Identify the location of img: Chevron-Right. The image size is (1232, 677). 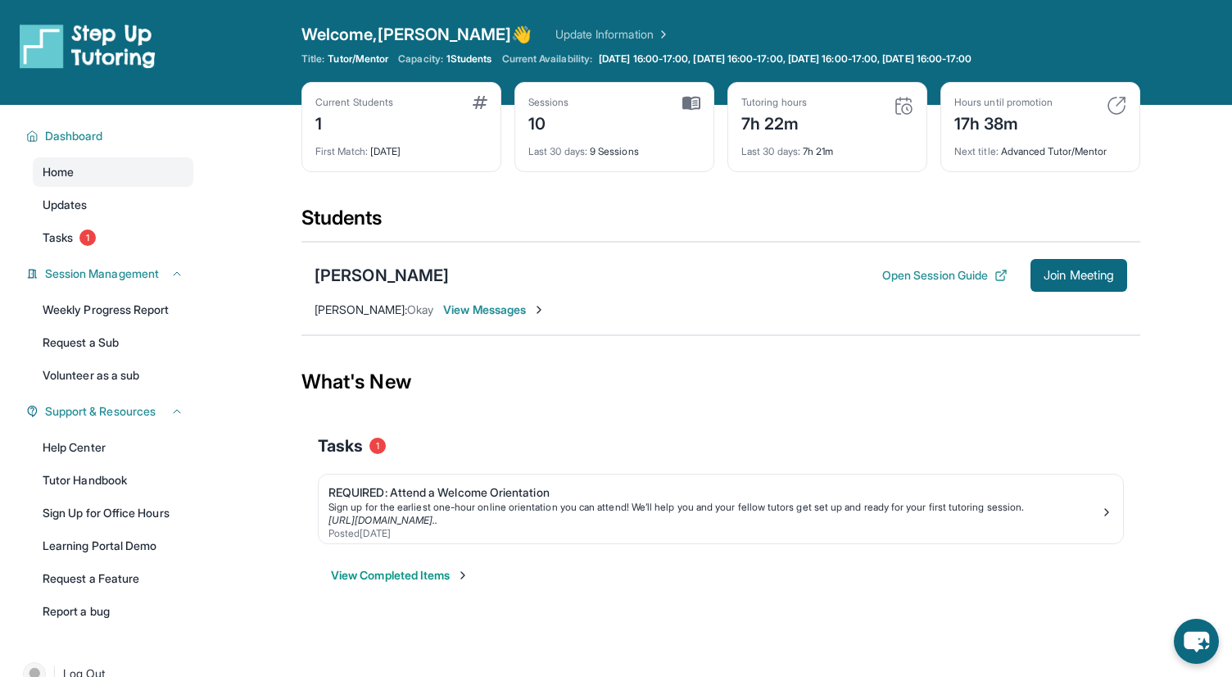
(539, 310).